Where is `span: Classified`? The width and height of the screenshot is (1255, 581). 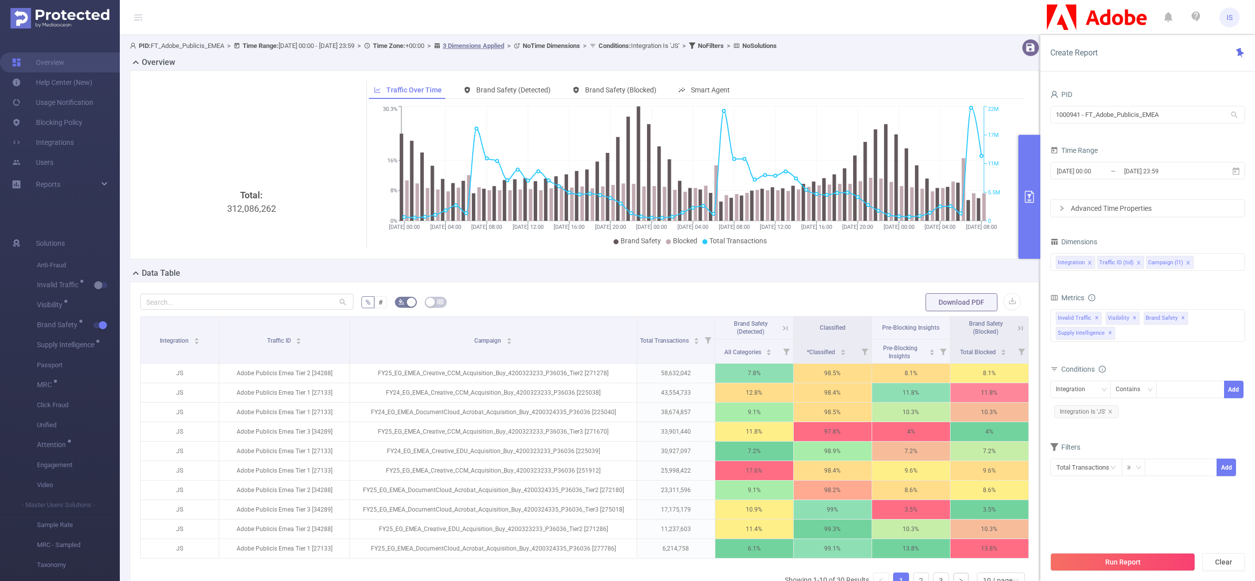
span: Classified is located at coordinates (833, 327).